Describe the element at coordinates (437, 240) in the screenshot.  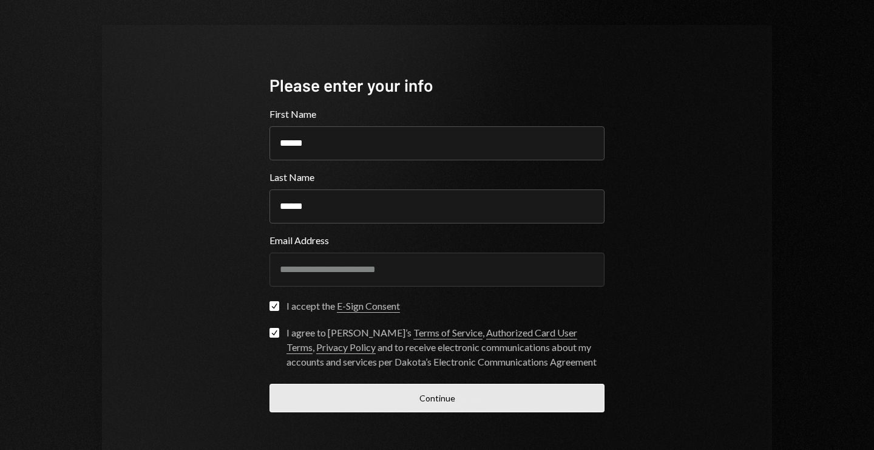
I see `label: Email Address` at that location.